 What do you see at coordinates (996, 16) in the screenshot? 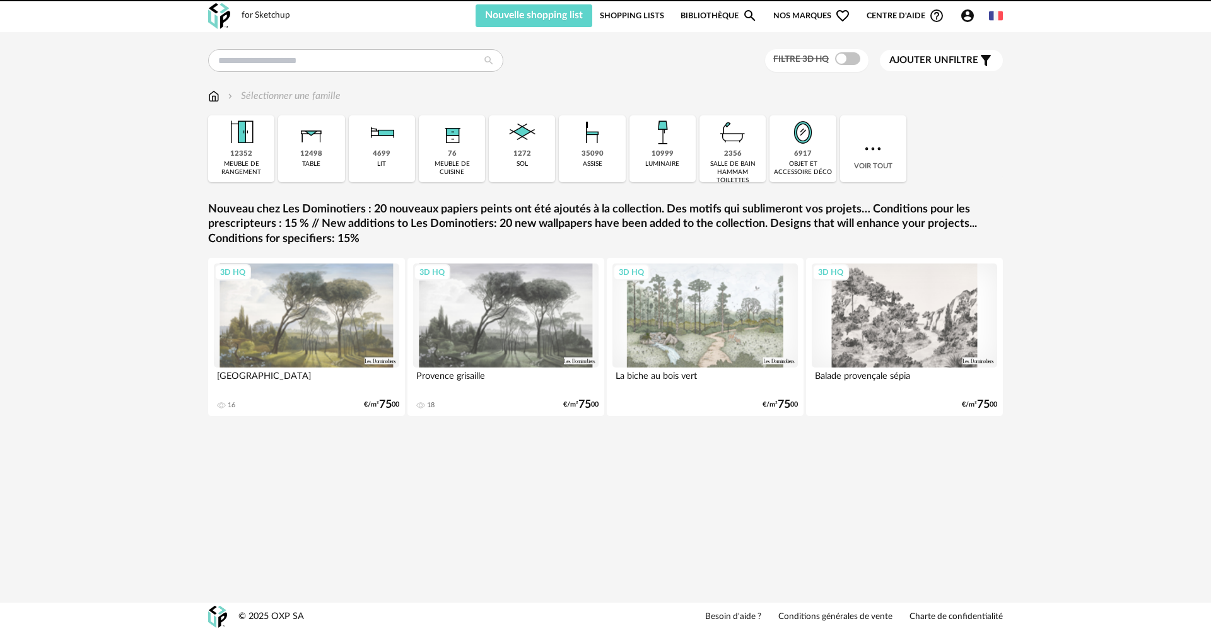
I see `img: fr` at bounding box center [996, 16].